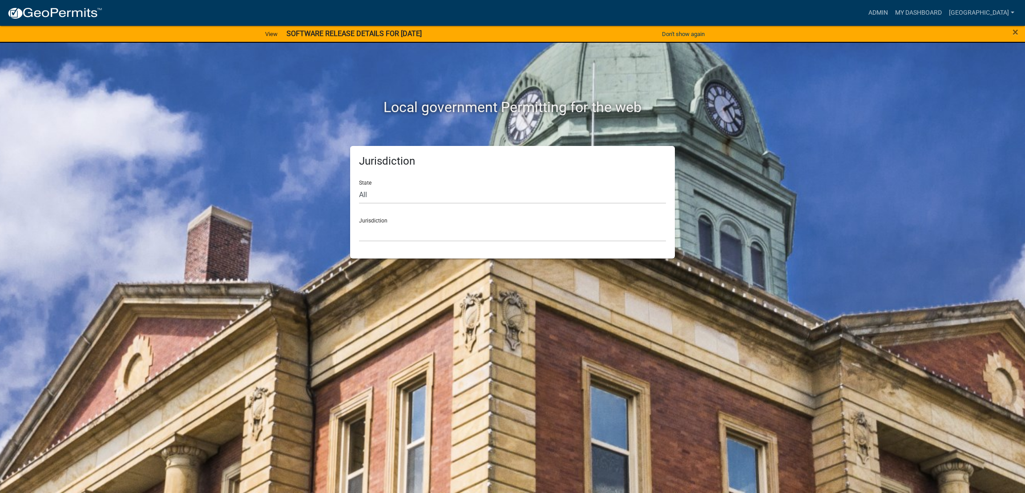  Describe the element at coordinates (1015, 32) in the screenshot. I see `button: Close` at that location.